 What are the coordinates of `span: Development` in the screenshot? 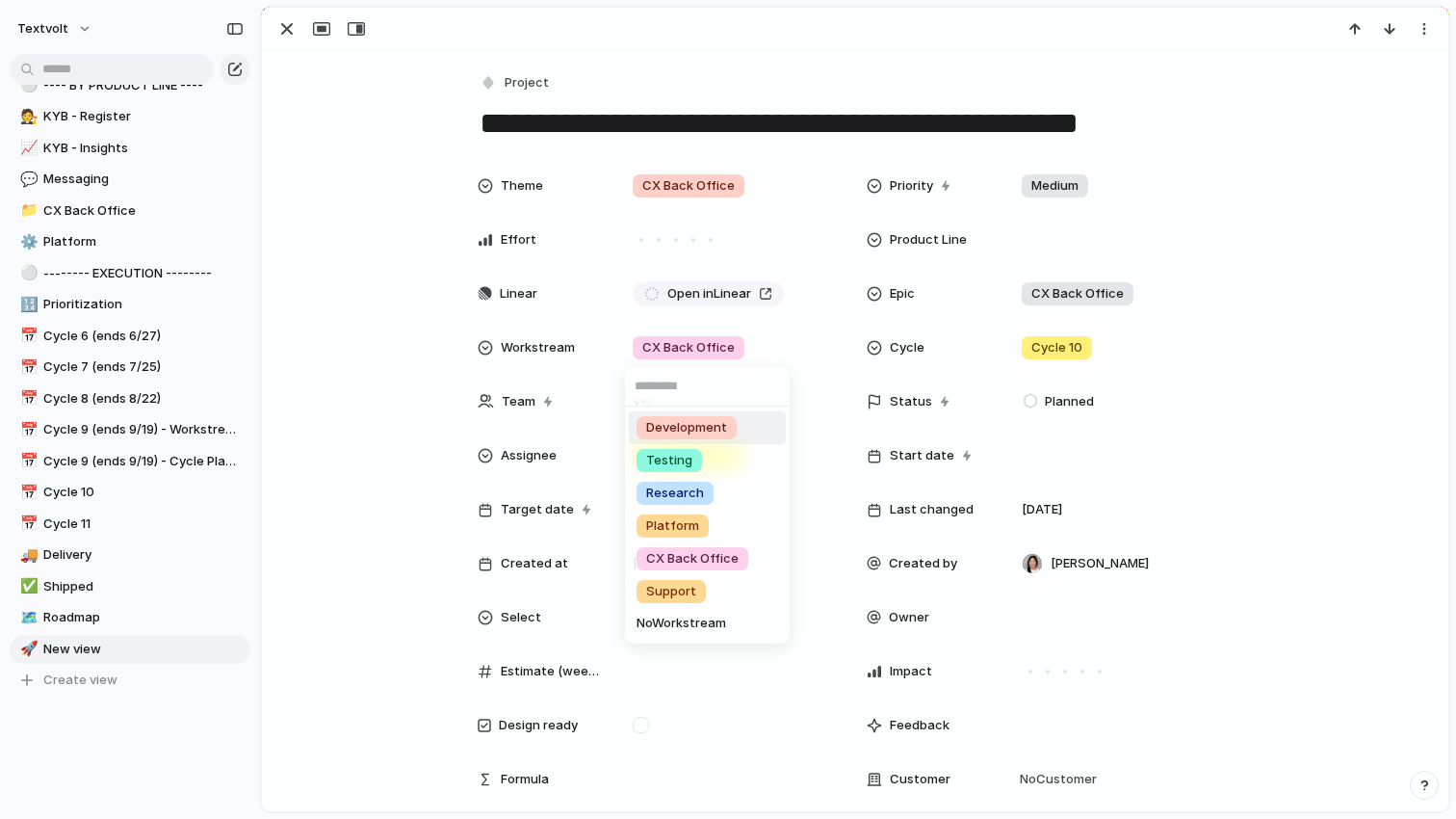 It's located at (686, 427).